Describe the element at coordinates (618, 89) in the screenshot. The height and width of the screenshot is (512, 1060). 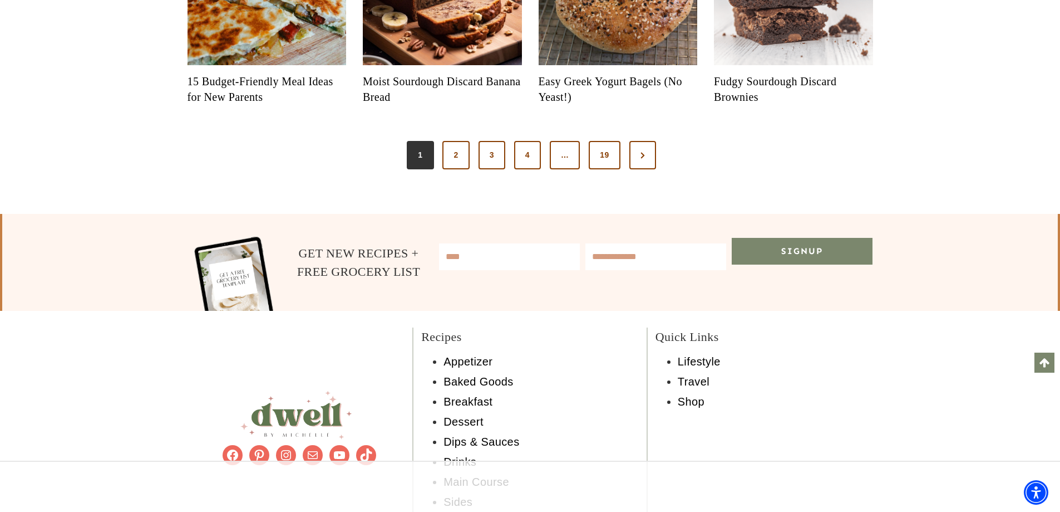
I see `a: Easy Greek Yogurt Bagels (No Yeast!)` at that location.